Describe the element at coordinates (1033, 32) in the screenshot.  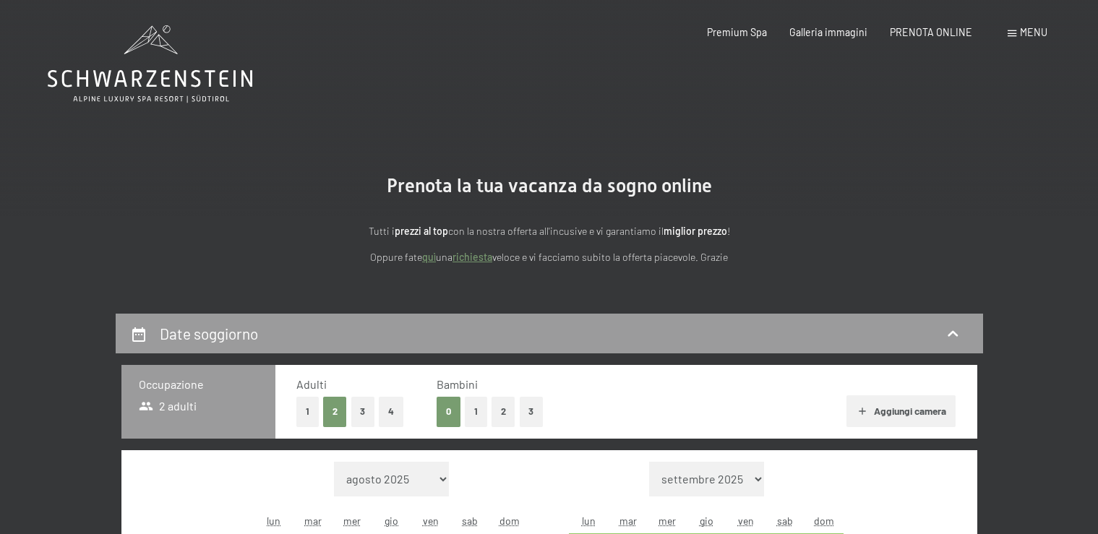
I see `span: Menu` at that location.